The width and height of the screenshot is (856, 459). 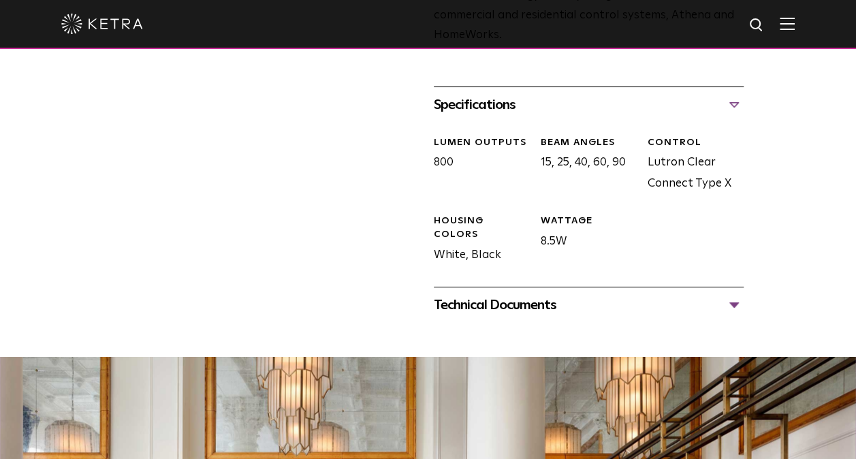 What do you see at coordinates (584, 240) in the screenshot?
I see `div: 8.5W` at bounding box center [584, 240].